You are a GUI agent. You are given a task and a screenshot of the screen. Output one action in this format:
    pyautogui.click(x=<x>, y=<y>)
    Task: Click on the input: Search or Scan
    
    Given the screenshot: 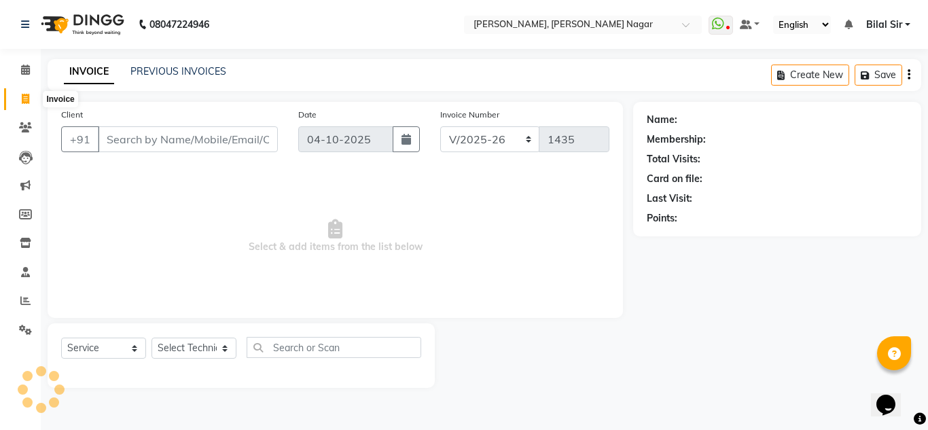 What is the action you would take?
    pyautogui.click(x=334, y=347)
    